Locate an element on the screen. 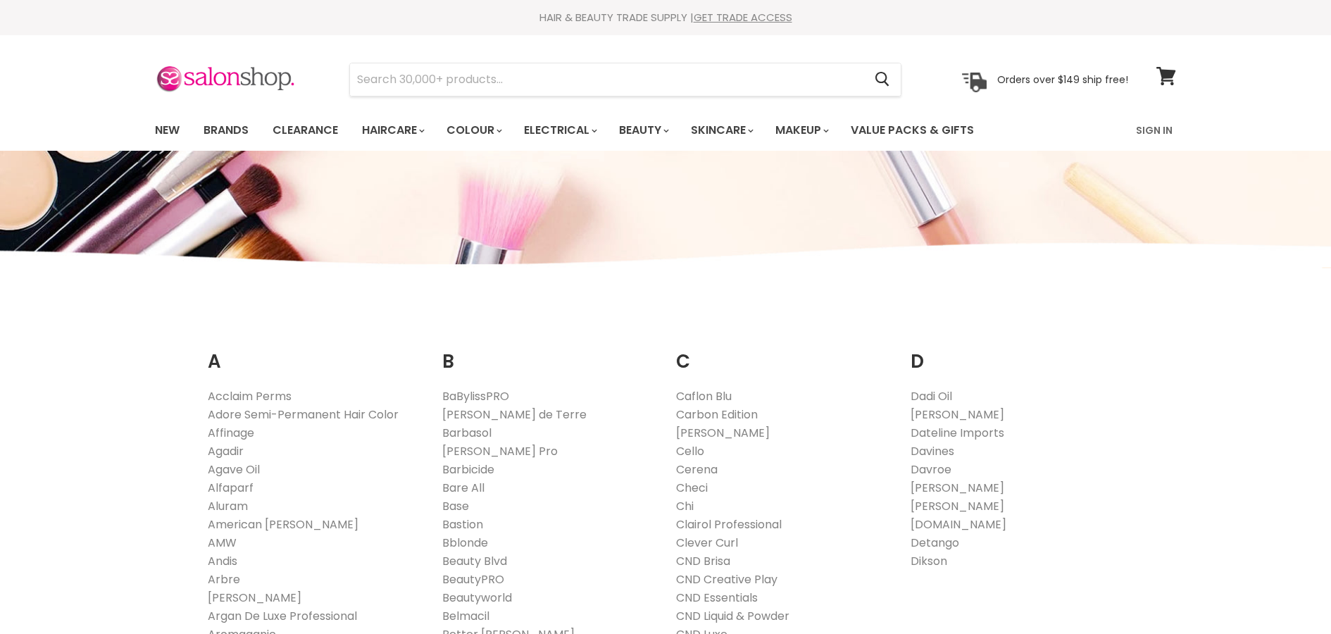 The height and width of the screenshot is (634, 1331). a: Clearance is located at coordinates (305, 130).